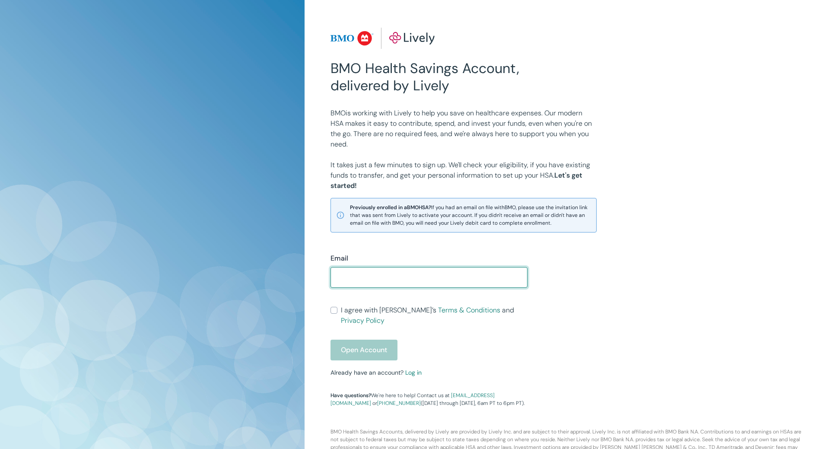 This screenshot has width=823, height=449. I want to click on a: Terms & Conditions, so click(469, 310).